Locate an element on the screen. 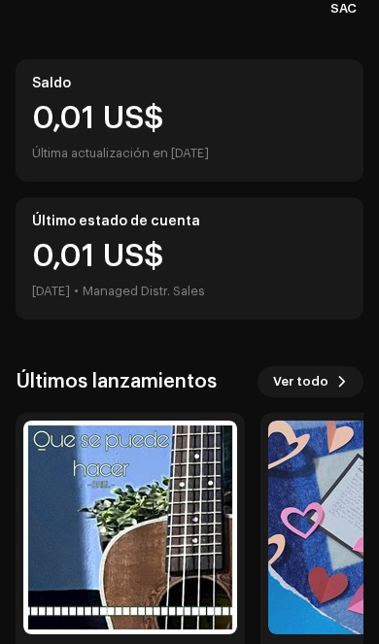 This screenshot has height=644, width=379. div: Saldo is located at coordinates (189, 83).